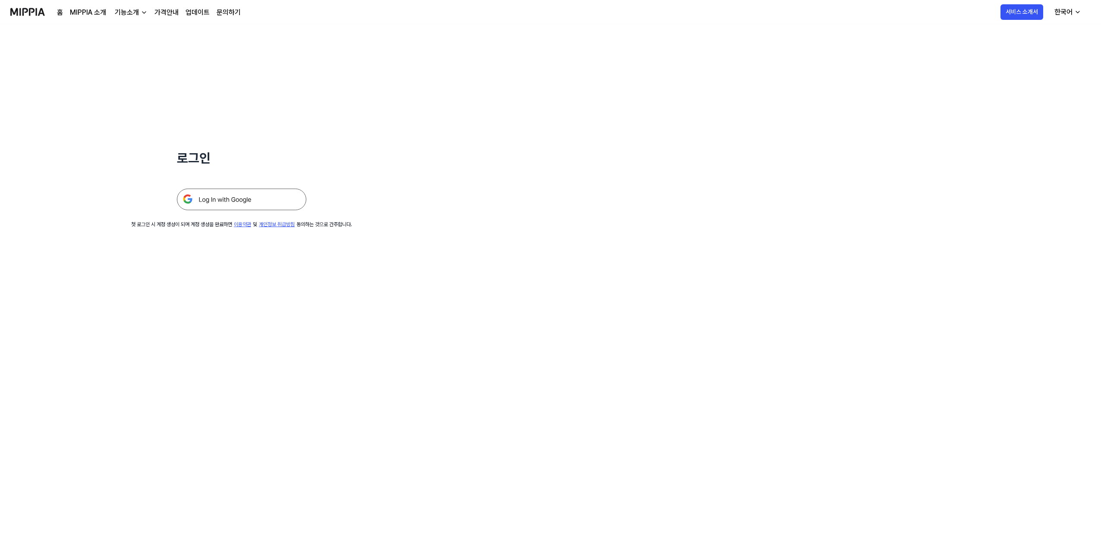  Describe the element at coordinates (242, 199) in the screenshot. I see `img: 구글 로그인 버튼` at that location.